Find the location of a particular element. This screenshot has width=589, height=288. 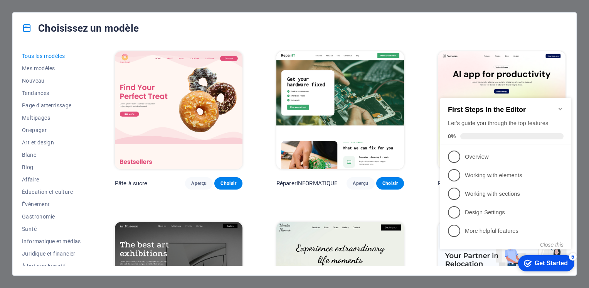

p: Working with sections is located at coordinates (74, 104).